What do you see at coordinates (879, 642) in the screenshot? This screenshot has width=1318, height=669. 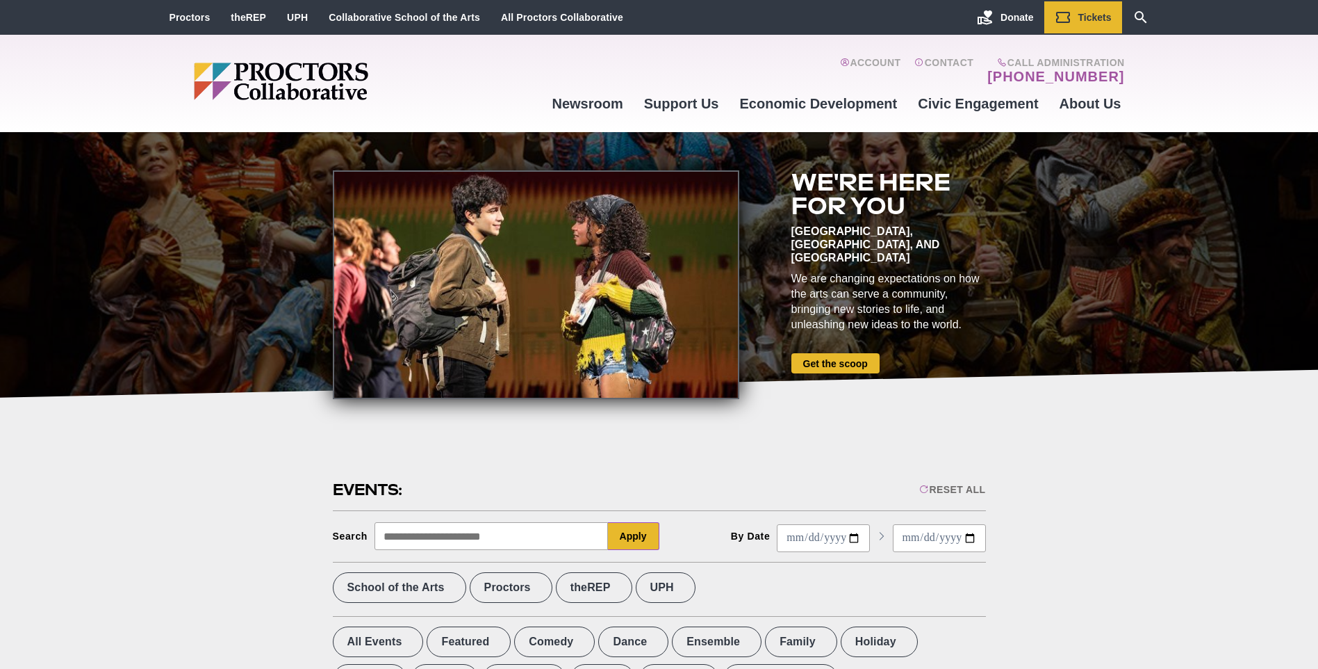 I see `label: Holiday` at bounding box center [879, 642].